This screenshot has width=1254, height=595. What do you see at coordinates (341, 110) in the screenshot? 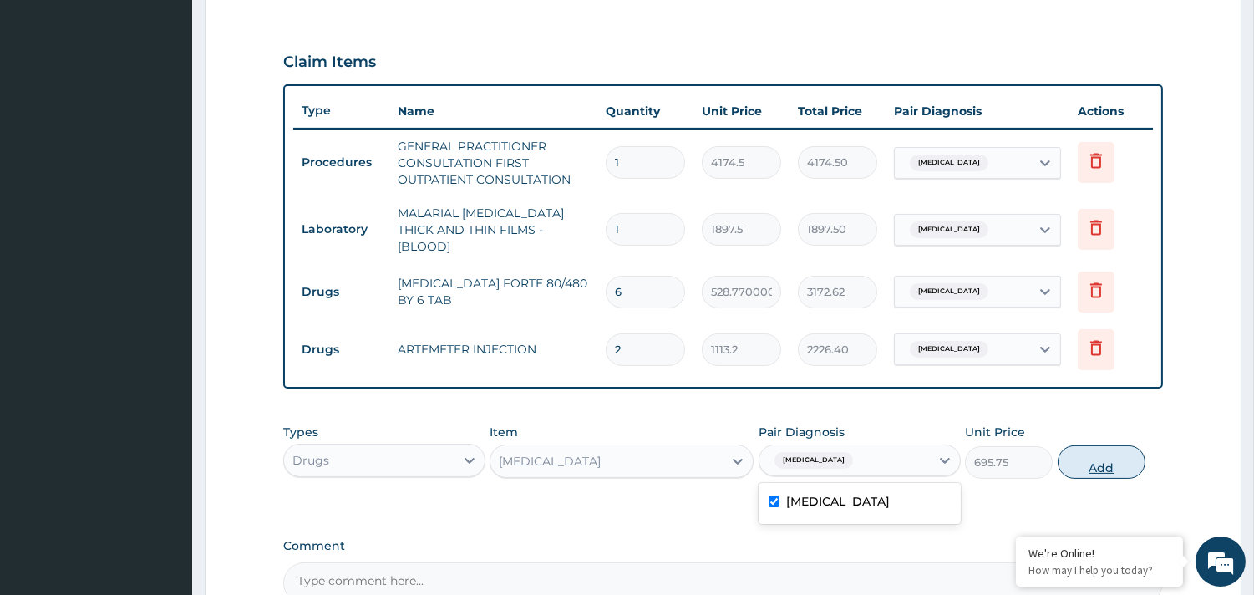
I see `th: Type` at bounding box center [341, 110].